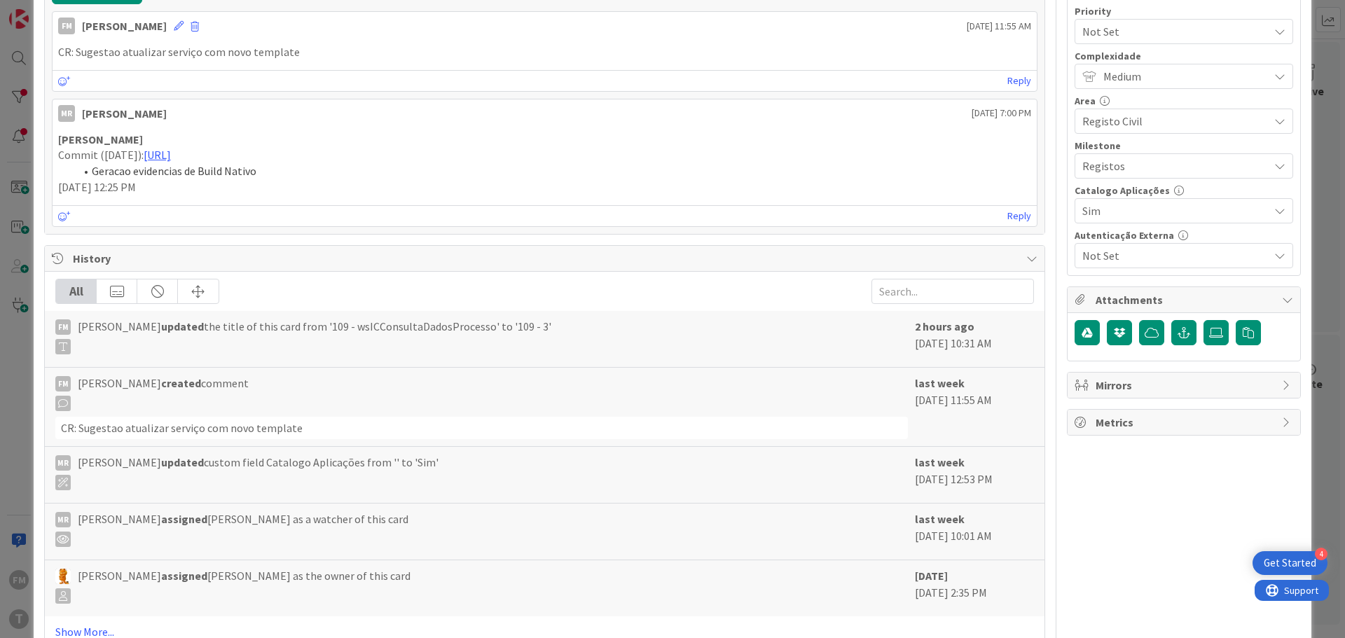  What do you see at coordinates (1185, 385) in the screenshot?
I see `span: Mirrors` at bounding box center [1185, 385].